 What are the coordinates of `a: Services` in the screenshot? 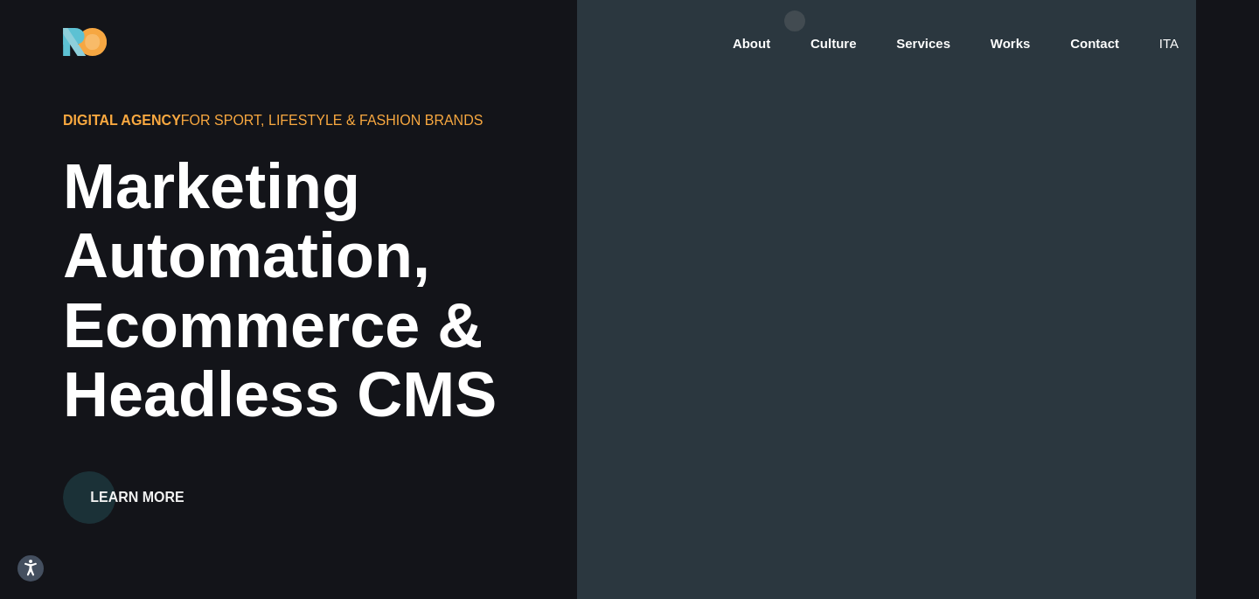 It's located at (923, 44).